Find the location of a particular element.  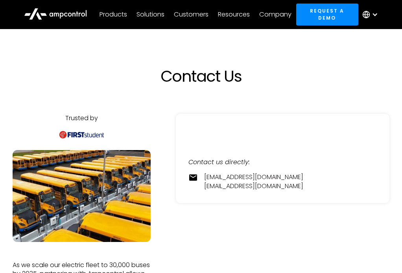

div: Products is located at coordinates (113, 15).